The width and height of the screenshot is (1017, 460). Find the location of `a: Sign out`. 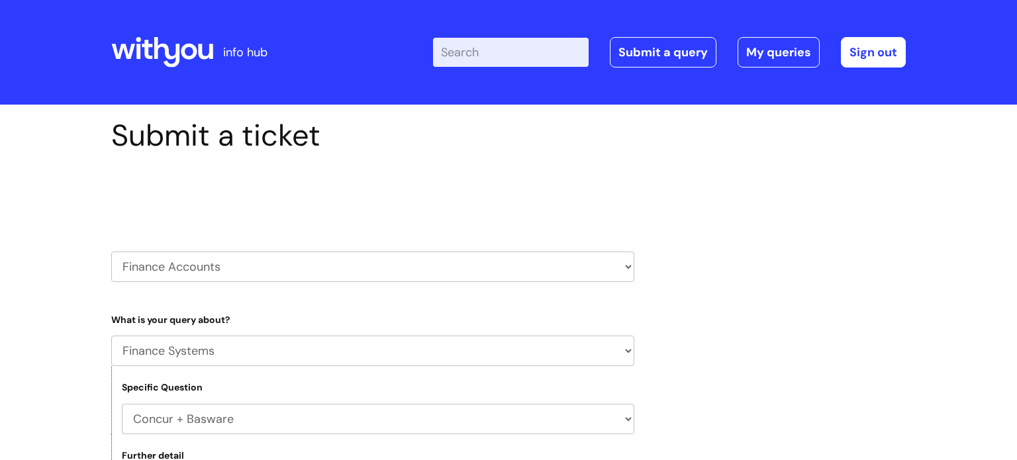

a: Sign out is located at coordinates (874, 52).